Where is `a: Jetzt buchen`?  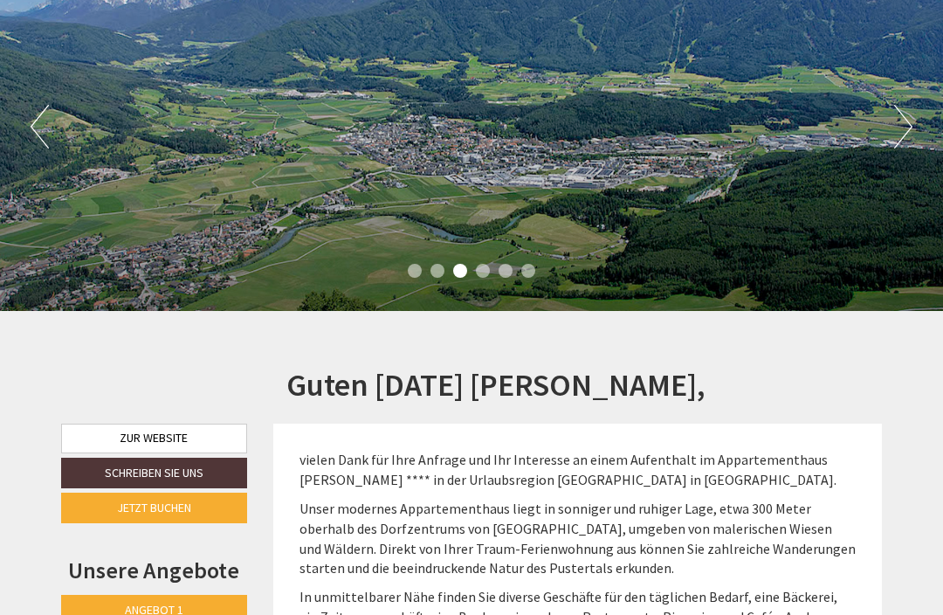
a: Jetzt buchen is located at coordinates (154, 507).